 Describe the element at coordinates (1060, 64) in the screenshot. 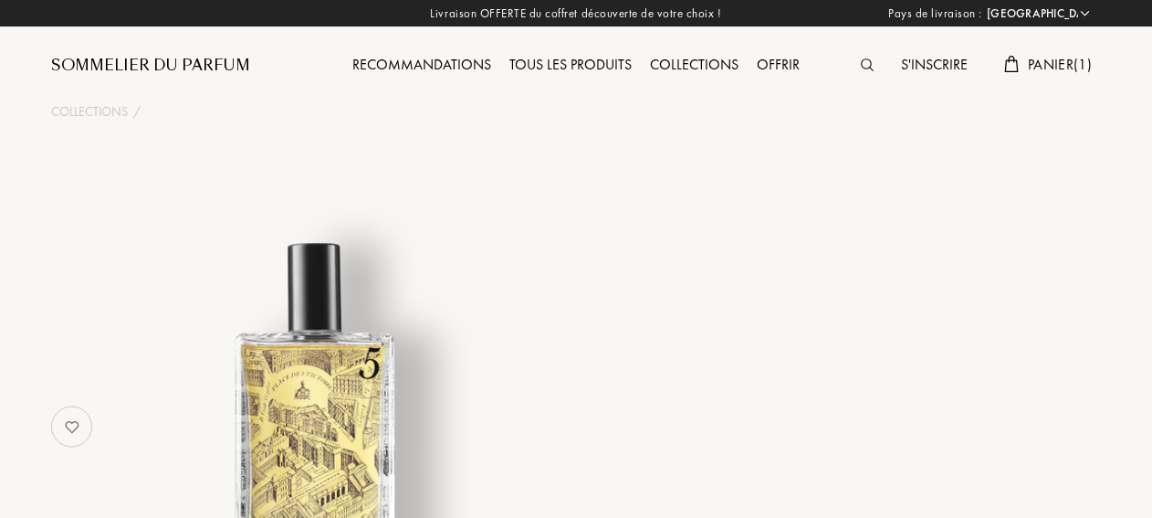

I see `span: Panier ( 1 )` at that location.